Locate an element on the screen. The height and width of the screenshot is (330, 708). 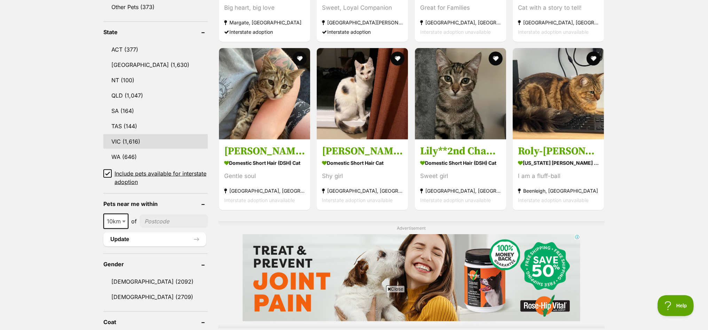
a: NT (100) is located at coordinates (156, 80).